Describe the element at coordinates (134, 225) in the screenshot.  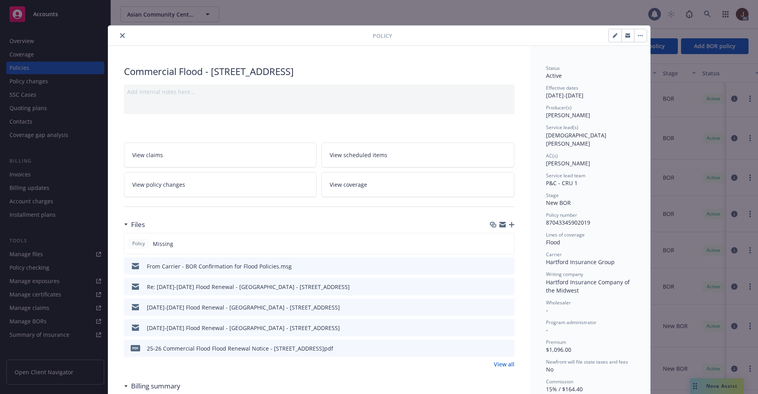
I see `div: Files` at that location.